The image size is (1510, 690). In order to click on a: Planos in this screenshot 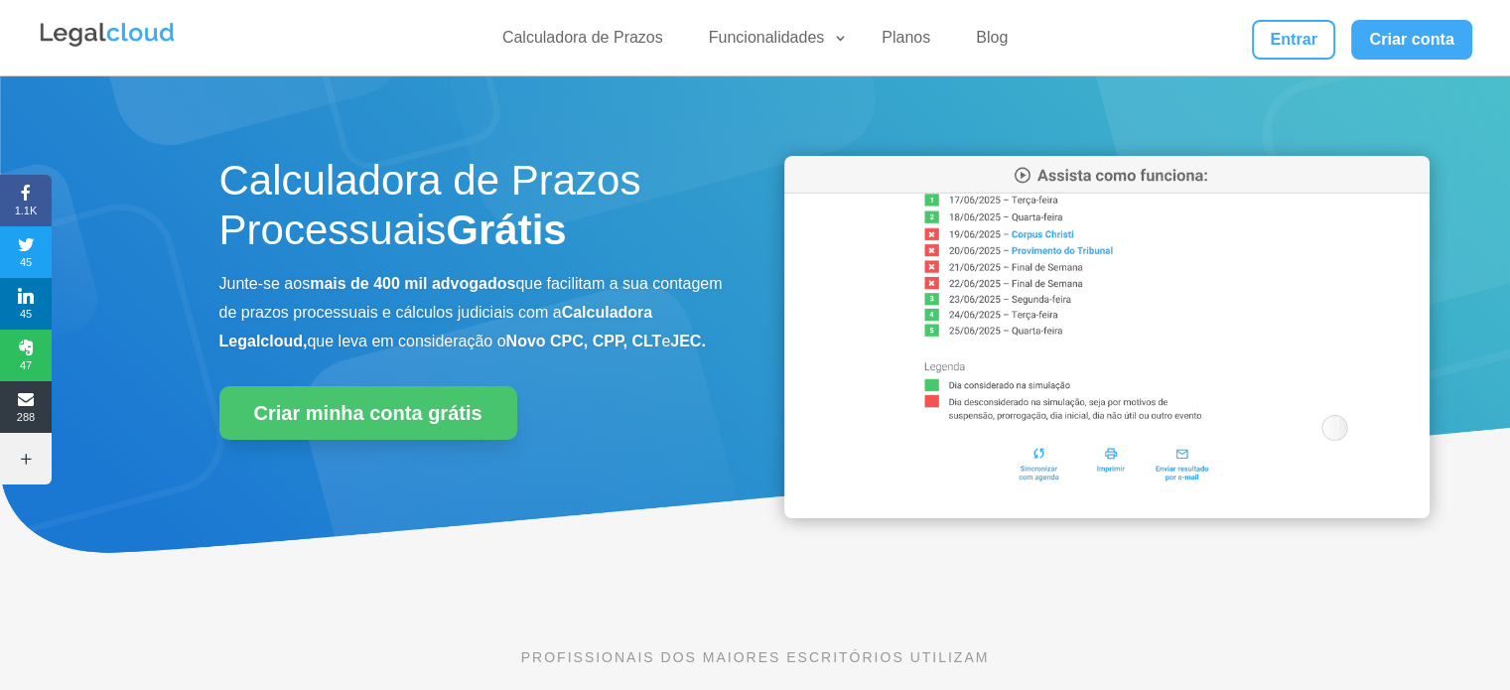, I will do `click(905, 42)`.